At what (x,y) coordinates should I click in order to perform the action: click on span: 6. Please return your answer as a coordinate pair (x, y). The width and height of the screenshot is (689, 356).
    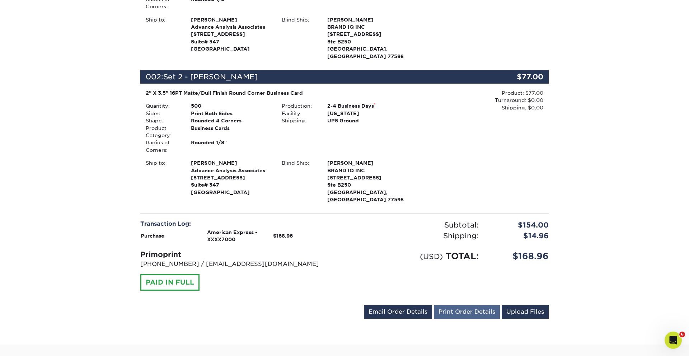
    Looking at the image, I should click on (682, 335).